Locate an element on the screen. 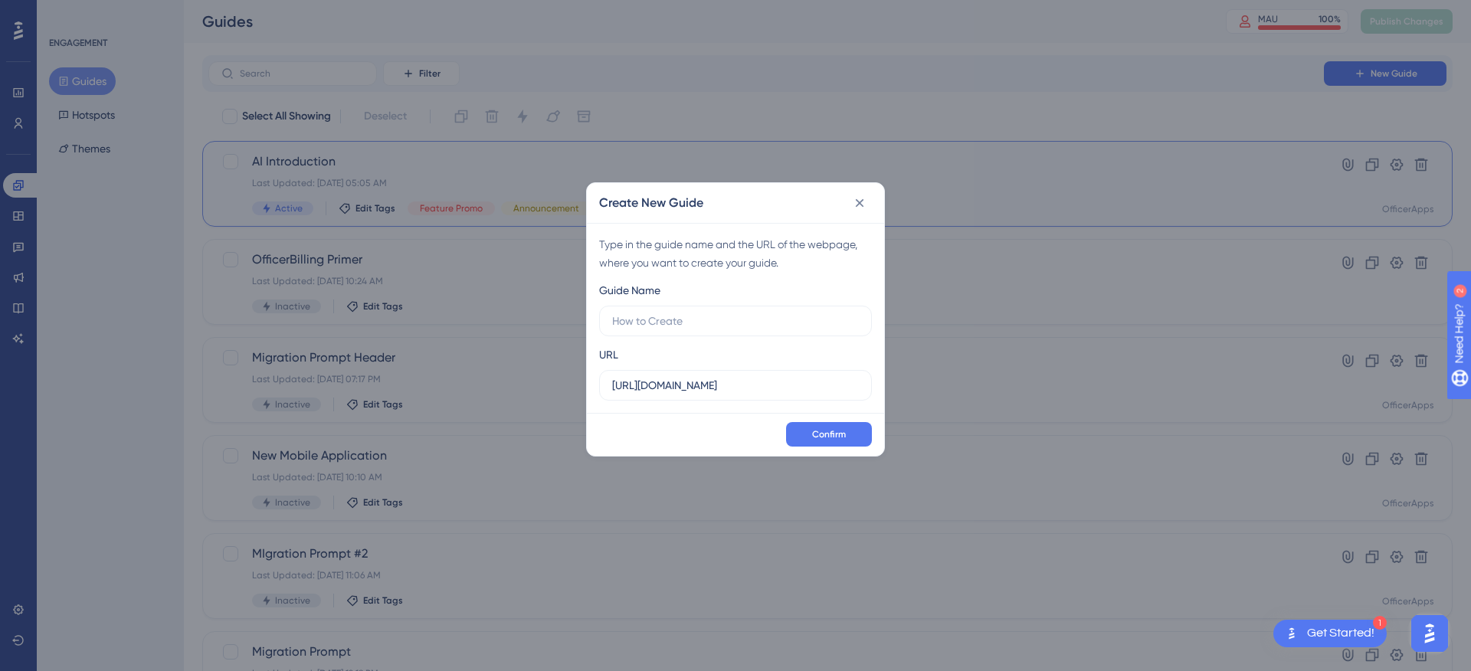 This screenshot has width=1471, height=671. div: URL is located at coordinates (608, 355).